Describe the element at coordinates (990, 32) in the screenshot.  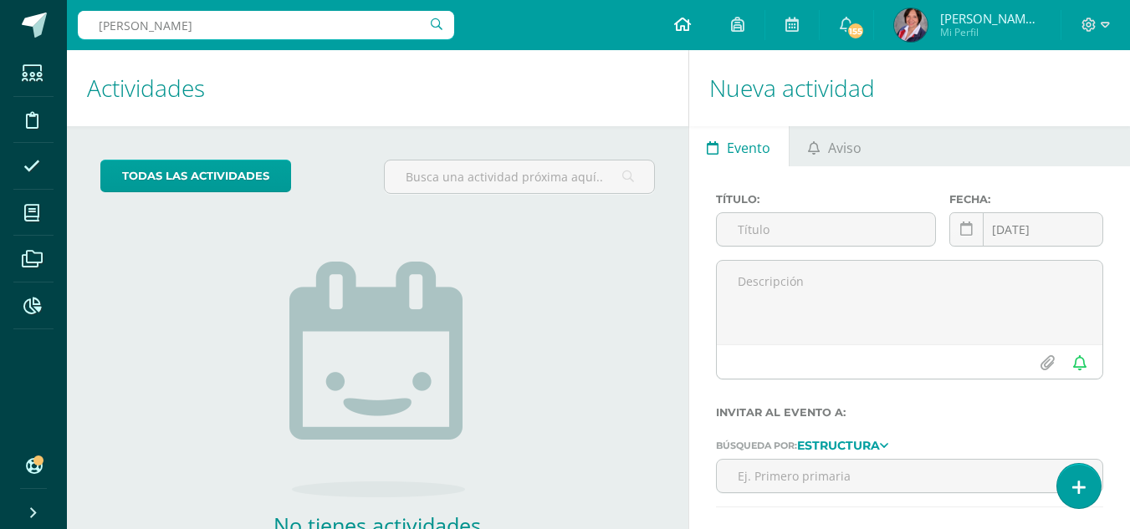
I see `span: Mi Perfil` at that location.